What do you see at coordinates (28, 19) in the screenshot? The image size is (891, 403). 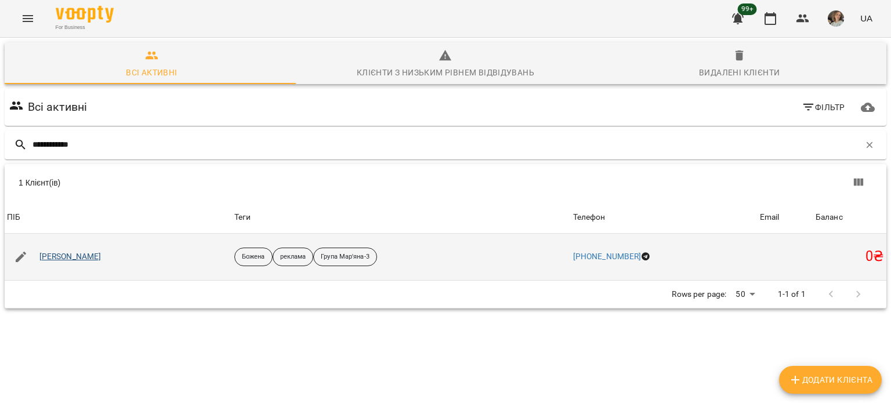 I see `button: Menu` at bounding box center [28, 19].